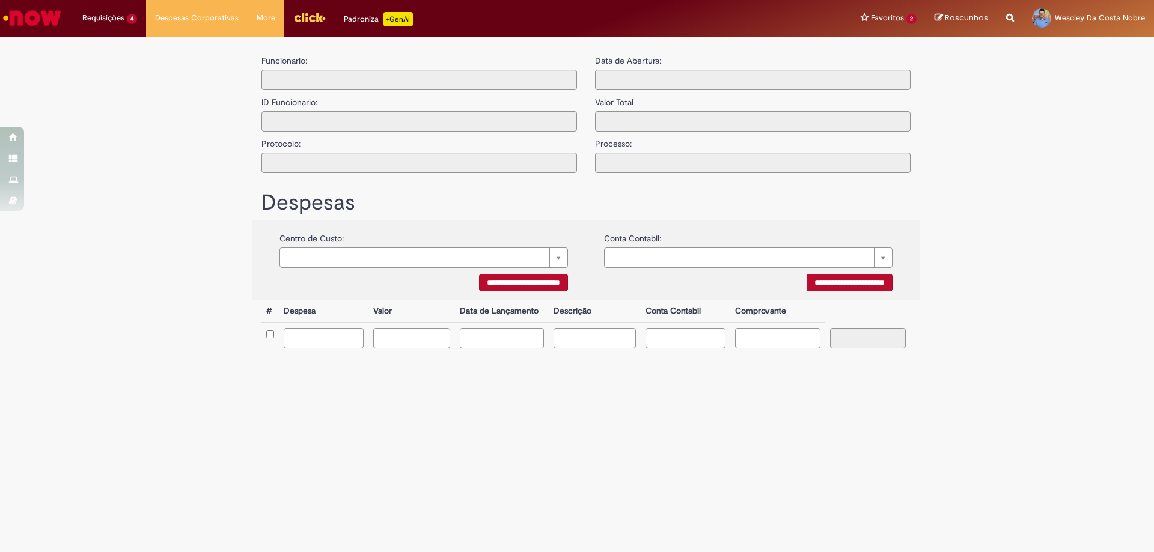  I want to click on label: Conta Contabil:, so click(632, 236).